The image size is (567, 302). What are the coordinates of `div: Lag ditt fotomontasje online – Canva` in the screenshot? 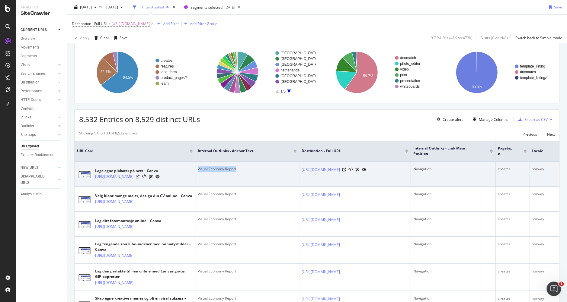 It's located at (128, 221).